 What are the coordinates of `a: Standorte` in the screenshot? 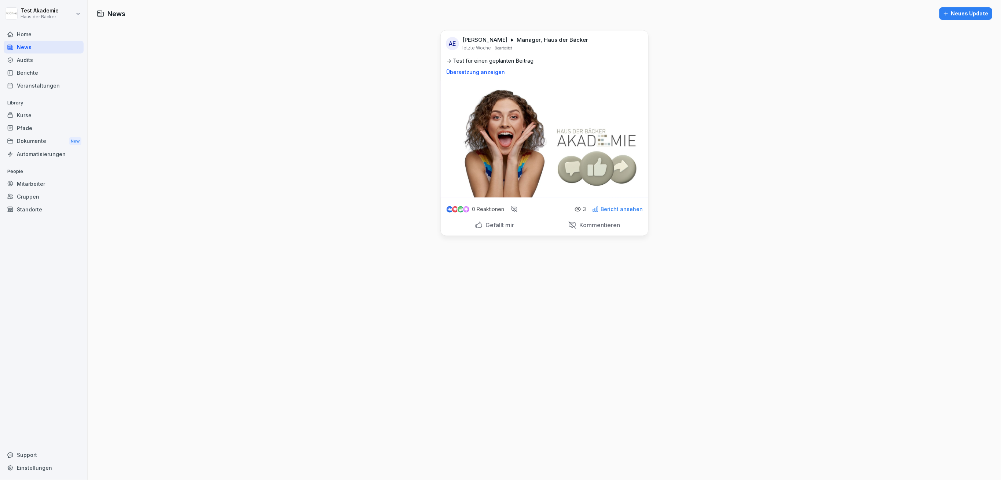 It's located at (44, 209).